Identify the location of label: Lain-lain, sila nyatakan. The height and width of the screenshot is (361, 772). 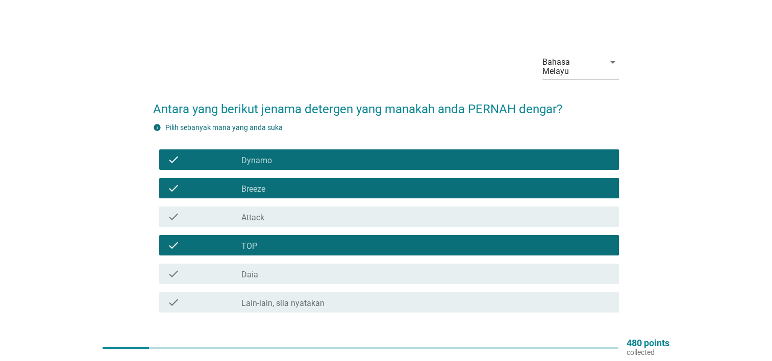
(283, 304).